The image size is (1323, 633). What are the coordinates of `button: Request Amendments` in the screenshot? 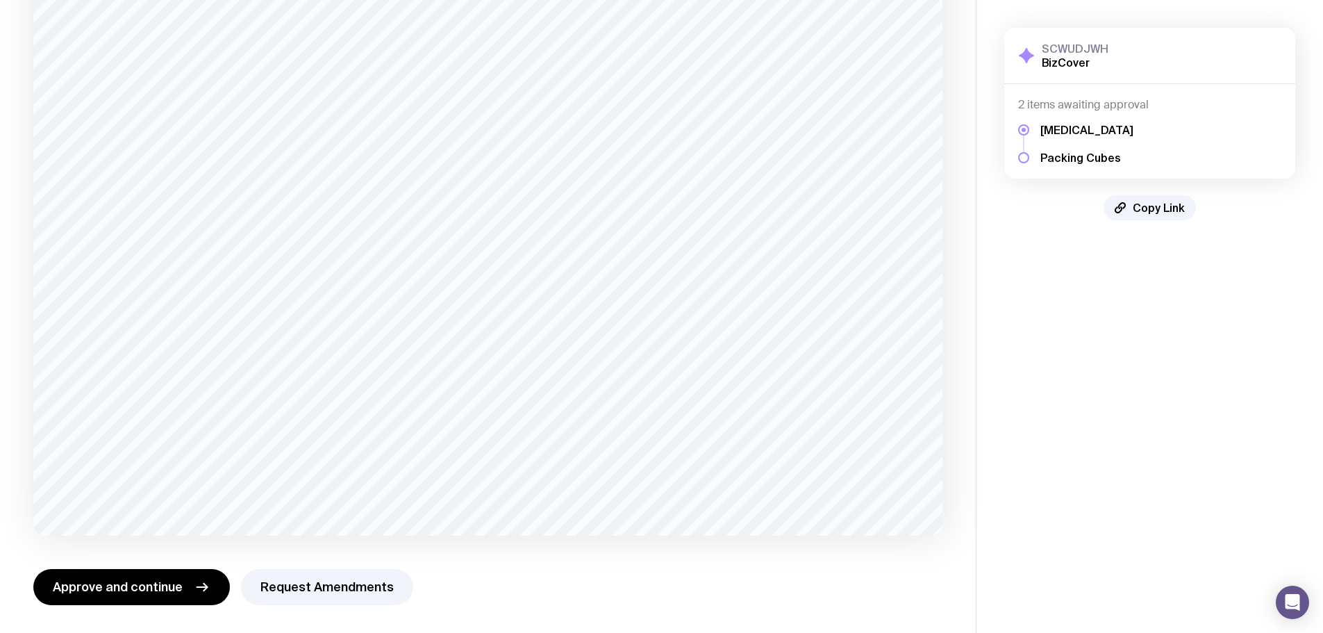 It's located at (327, 587).